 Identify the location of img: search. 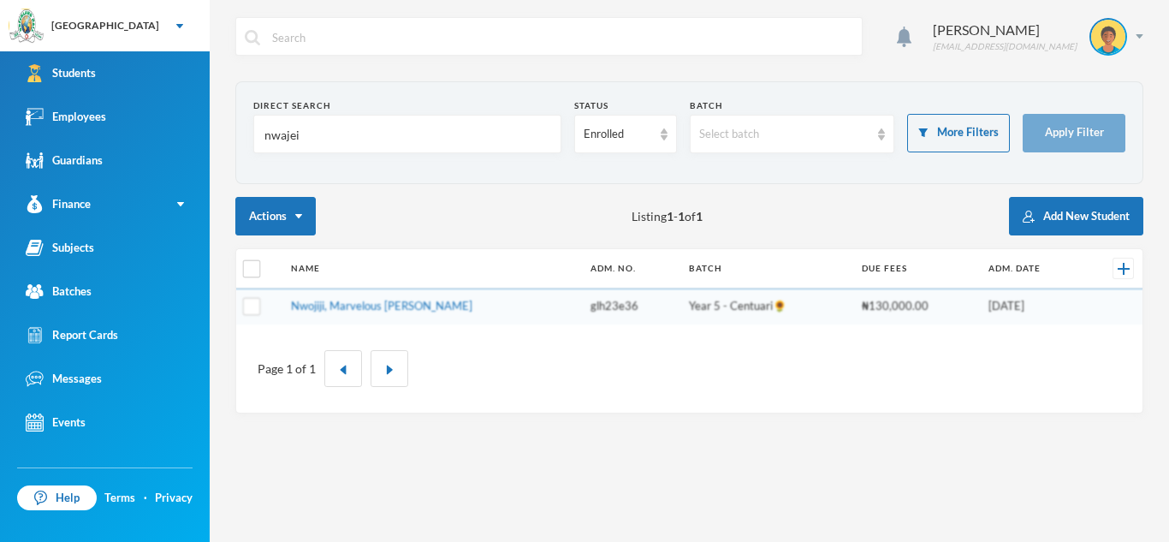
(252, 38).